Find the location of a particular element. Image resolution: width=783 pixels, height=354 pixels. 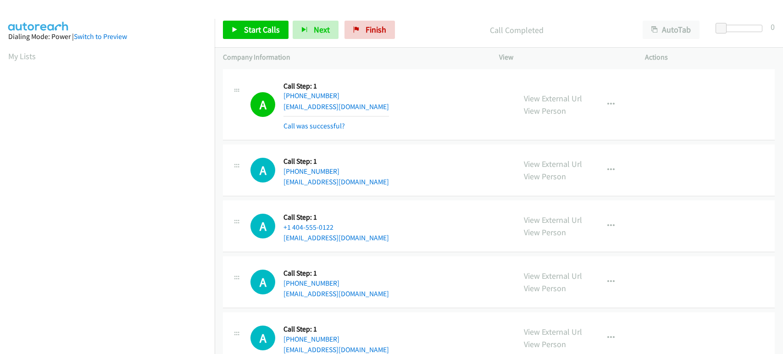

a: My Lists is located at coordinates (22, 56).